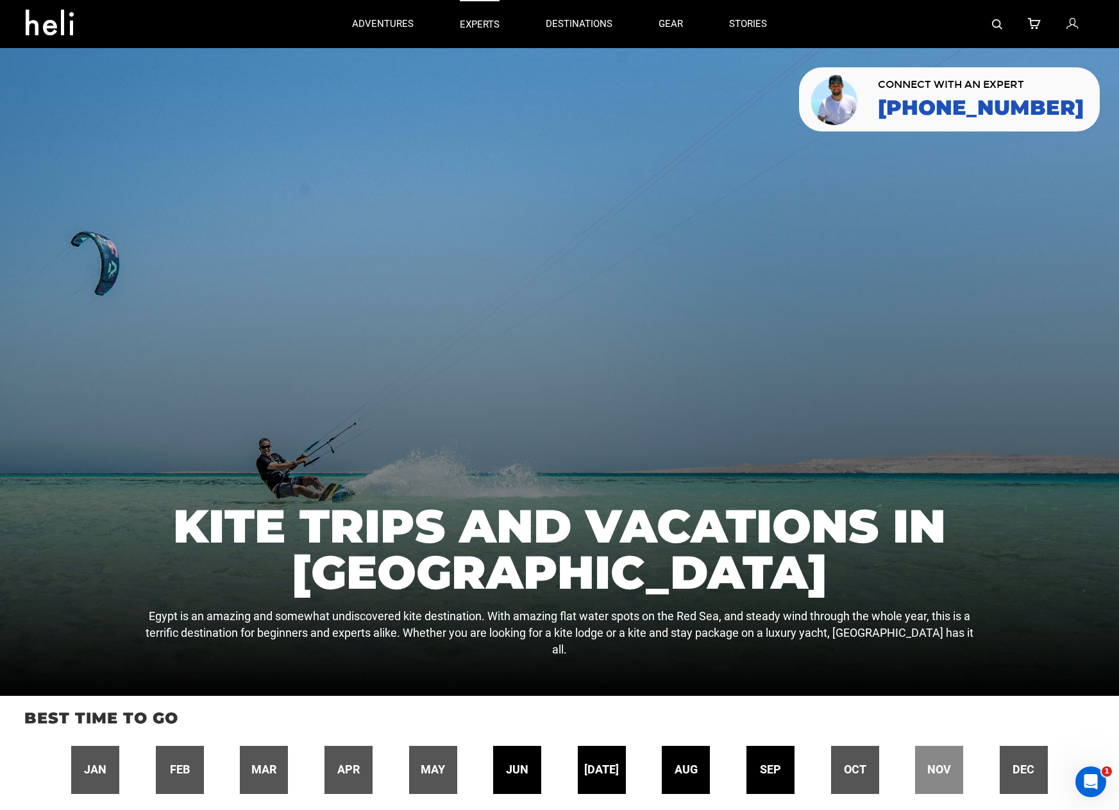  I want to click on p: adventures, so click(383, 24).